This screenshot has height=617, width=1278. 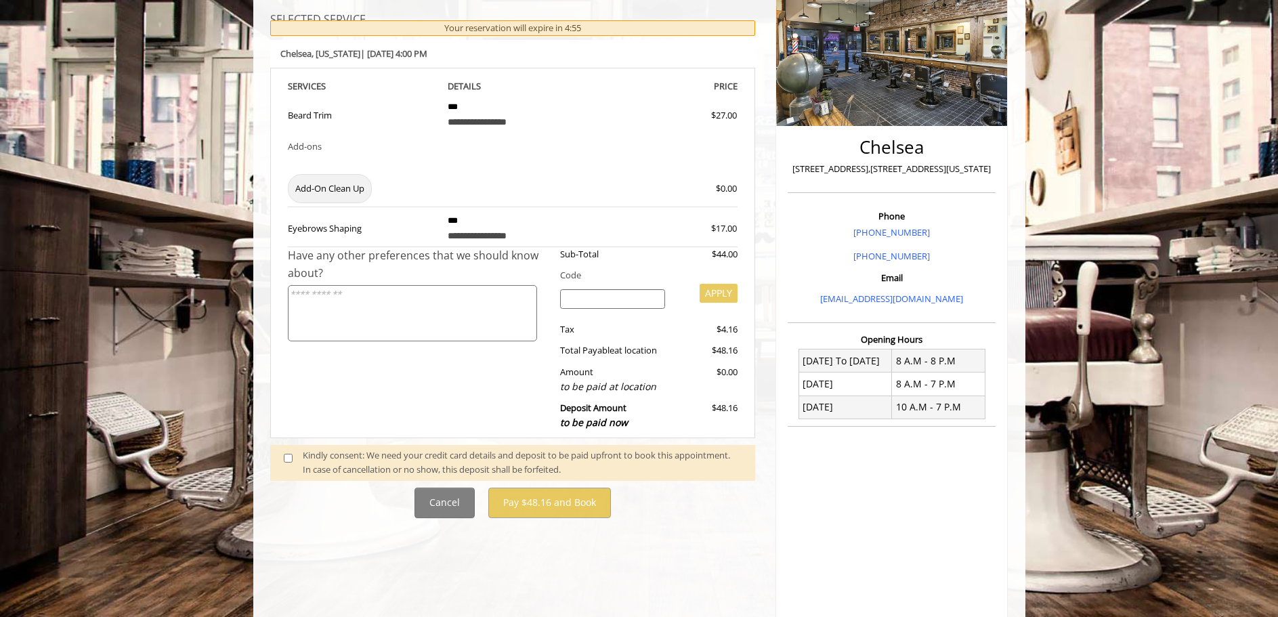 I want to click on div: Kindly consent: We need your credit card details and deposit to be paid upfront to book this appo..., so click(x=522, y=463).